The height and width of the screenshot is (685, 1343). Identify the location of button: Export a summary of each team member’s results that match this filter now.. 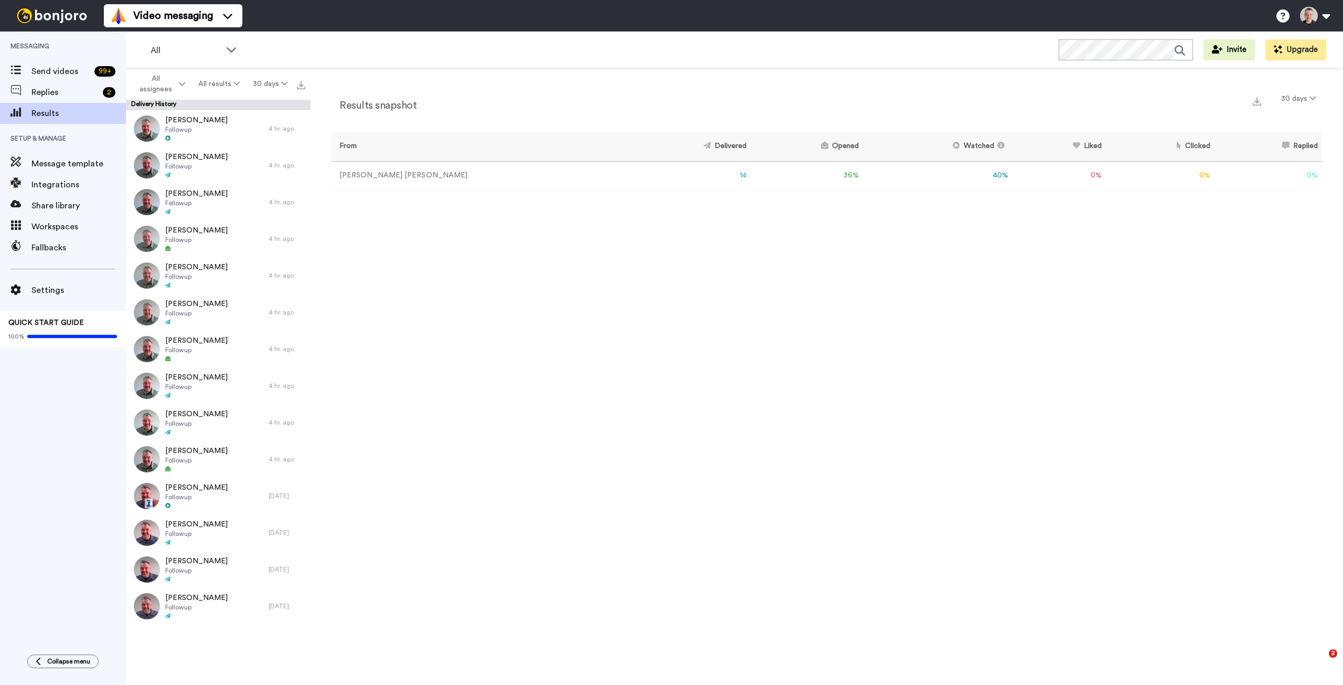
(1257, 100).